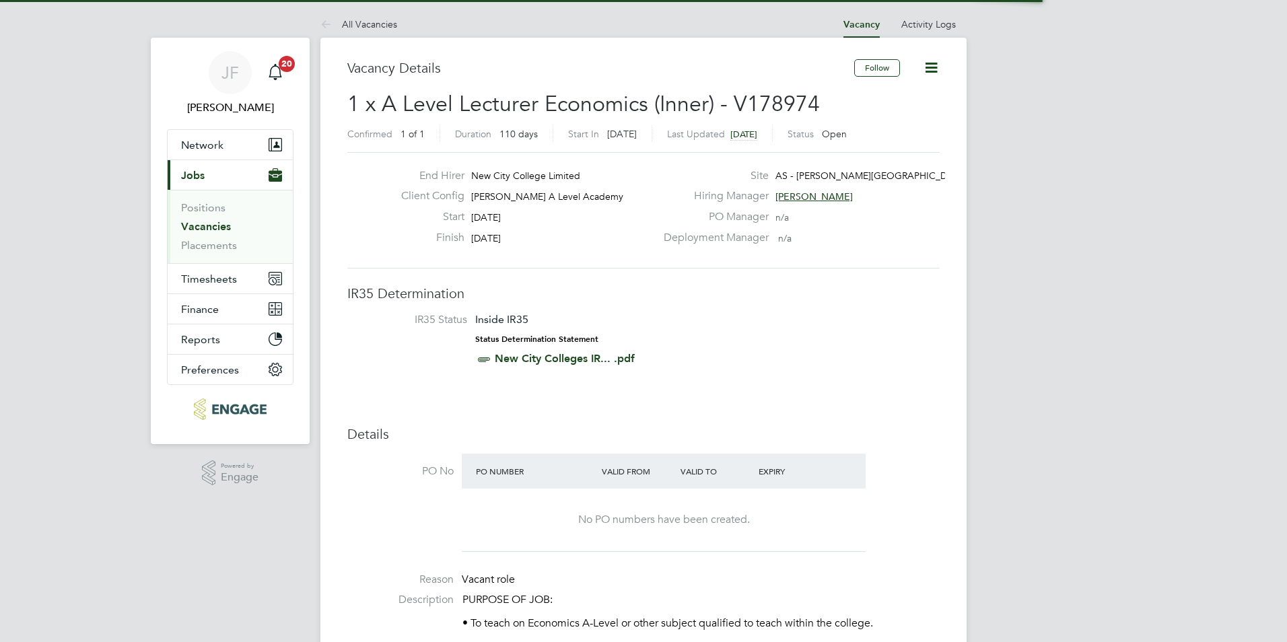 The image size is (1287, 642). I want to click on button: Finance, so click(230, 309).